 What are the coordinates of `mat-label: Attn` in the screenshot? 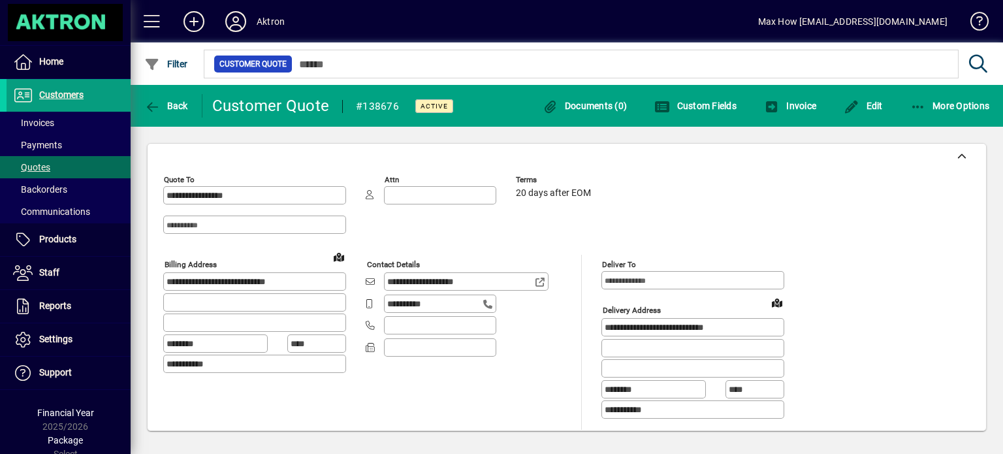 It's located at (392, 180).